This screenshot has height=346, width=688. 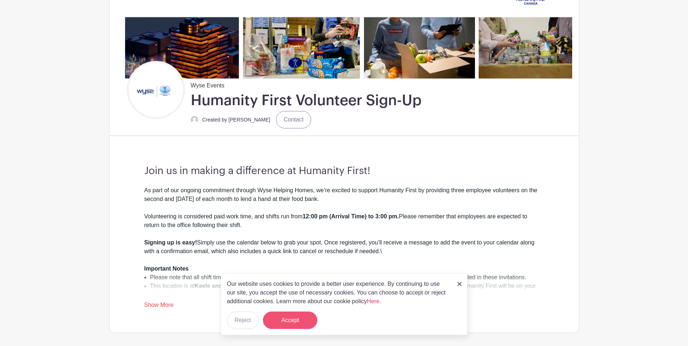 I want to click on a: Contact, so click(x=293, y=120).